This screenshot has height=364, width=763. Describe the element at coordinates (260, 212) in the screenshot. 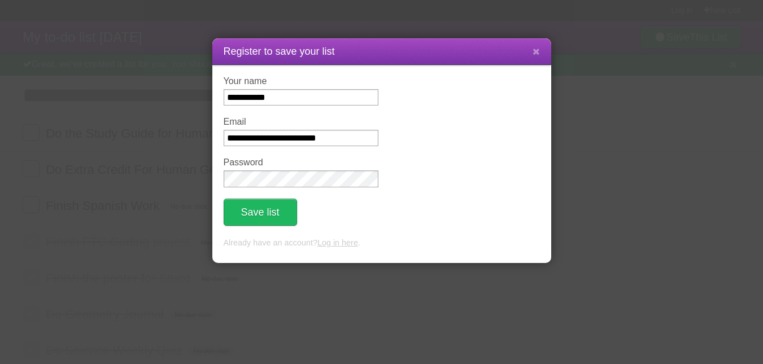

I see `button: Save list` at that location.